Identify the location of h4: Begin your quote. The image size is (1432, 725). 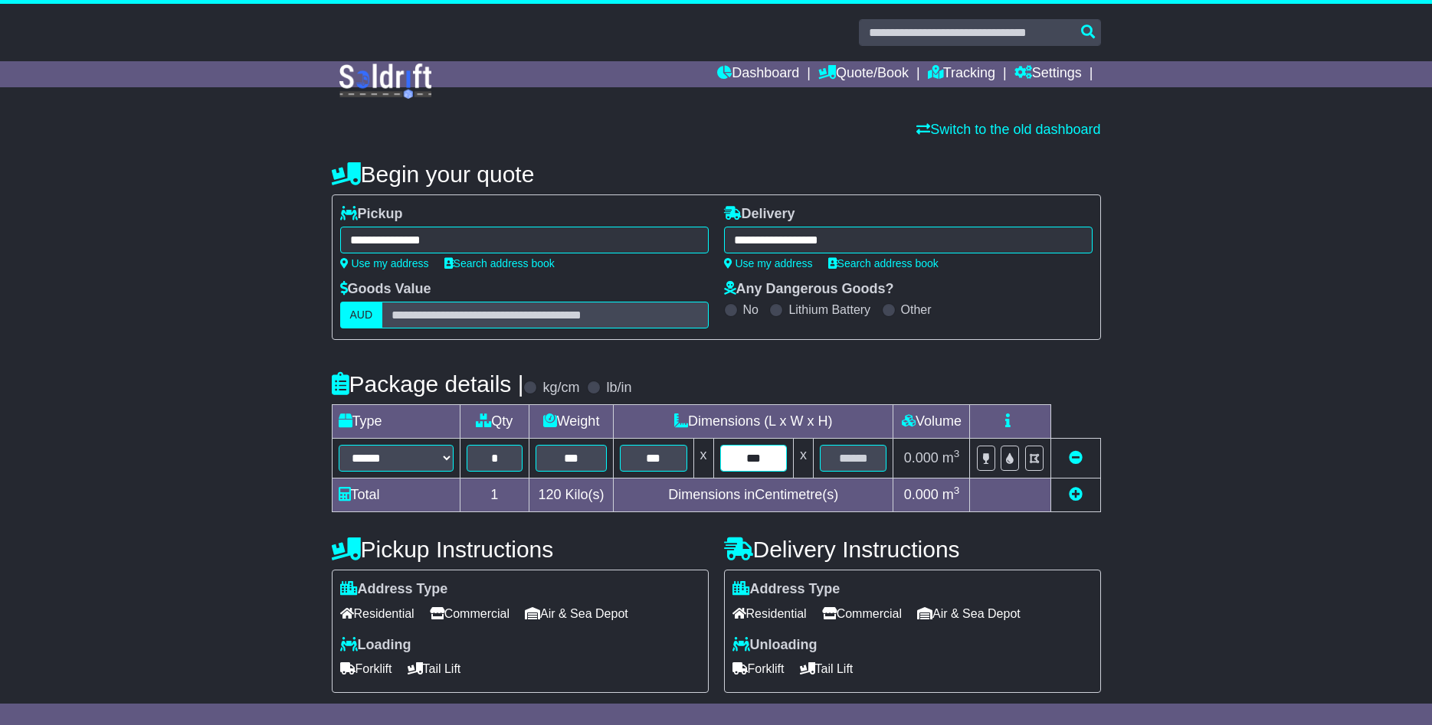
(716, 174).